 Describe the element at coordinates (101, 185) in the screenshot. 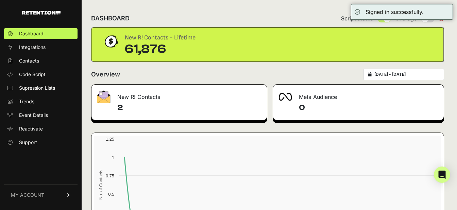

I see `text: No. of Contacts` at that location.